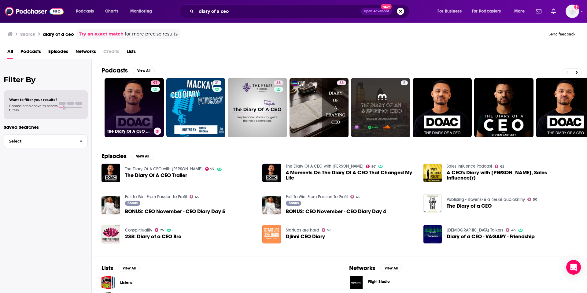  Describe the element at coordinates (128, 70) in the screenshot. I see `a: PodcastsView All` at that location.